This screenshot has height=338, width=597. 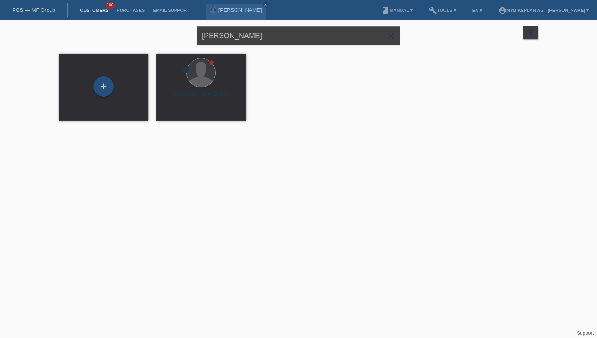 I want to click on input: Search..., so click(x=299, y=36).